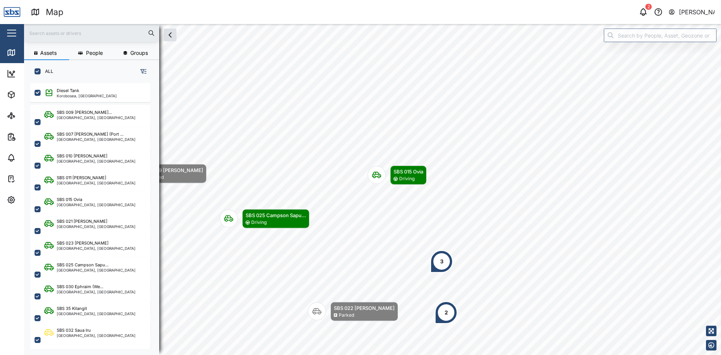 This screenshot has width=721, height=355. What do you see at coordinates (36, 74) in the screenshot?
I see `div: Dashboard` at bounding box center [36, 74].